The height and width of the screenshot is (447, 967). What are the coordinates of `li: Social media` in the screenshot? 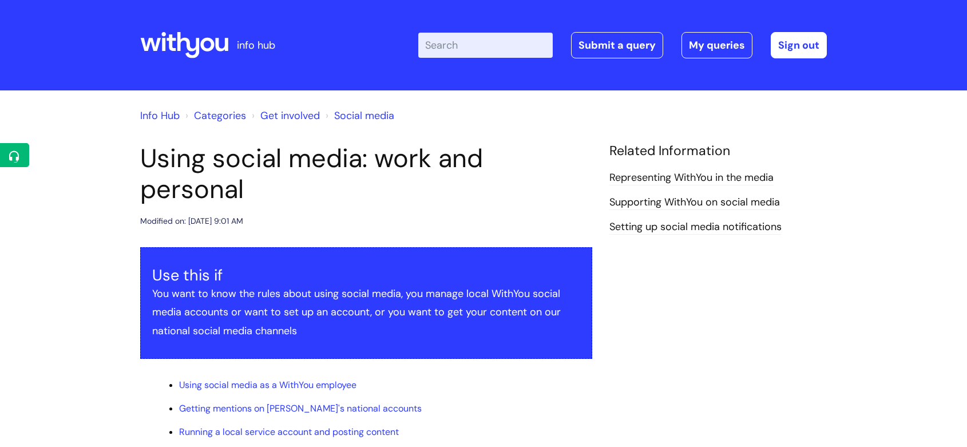 It's located at (358, 116).